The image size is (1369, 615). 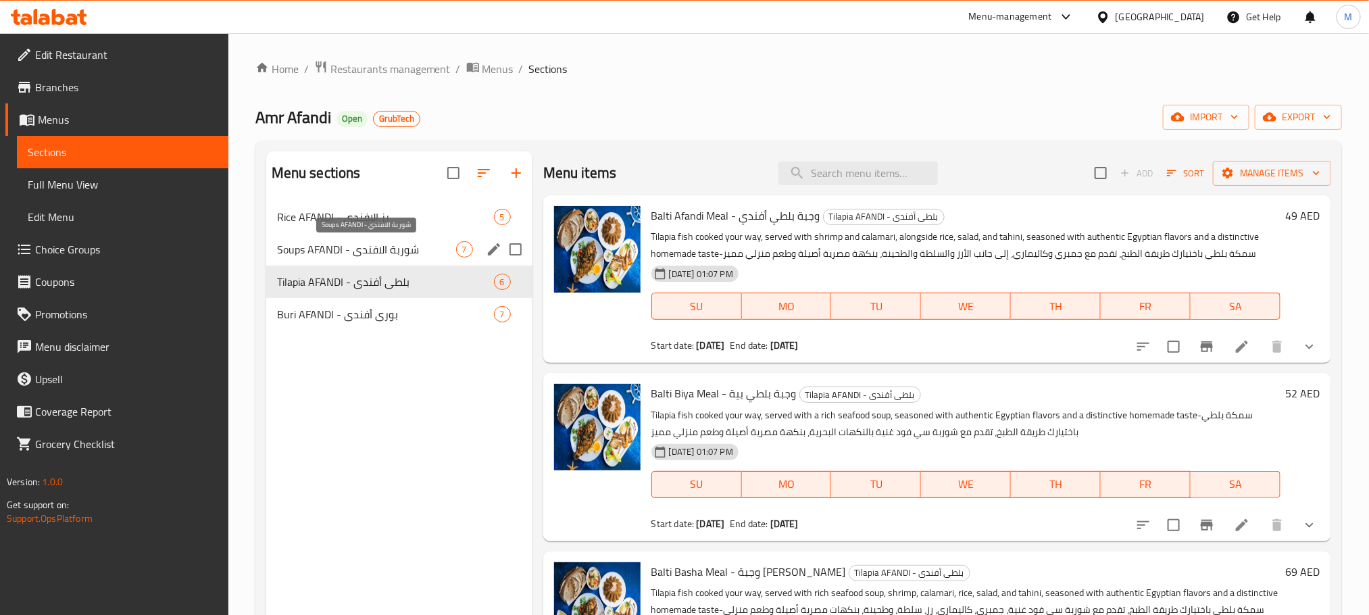 I want to click on span: Balti Biya Meal - وجبة بلطي بية, so click(x=724, y=393).